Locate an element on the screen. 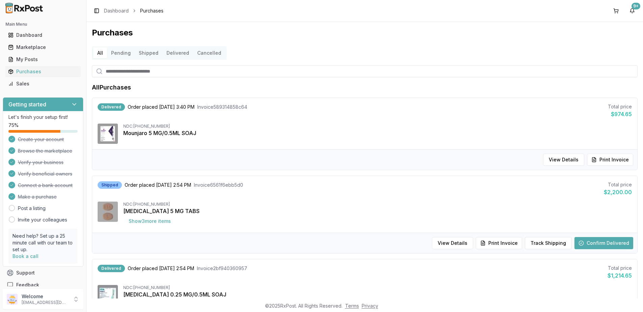  a: Book a call is located at coordinates (25, 256).